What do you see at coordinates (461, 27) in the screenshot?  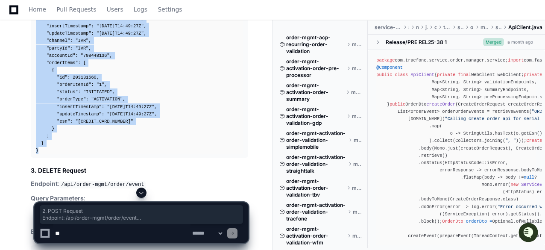 I see `span: service` at bounding box center [461, 27].